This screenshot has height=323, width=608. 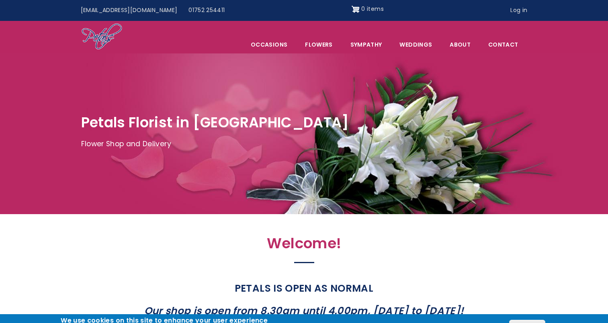 What do you see at coordinates (368, 9) in the screenshot?
I see `a: Shopping cart 0 items` at bounding box center [368, 9].